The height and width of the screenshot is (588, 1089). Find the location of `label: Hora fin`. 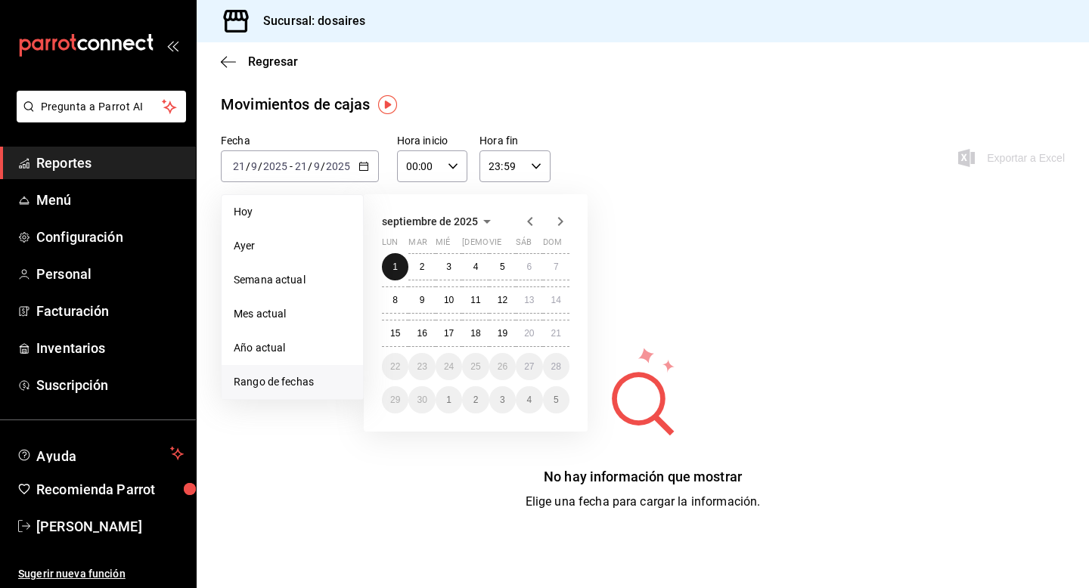

label: Hora fin is located at coordinates (514, 141).